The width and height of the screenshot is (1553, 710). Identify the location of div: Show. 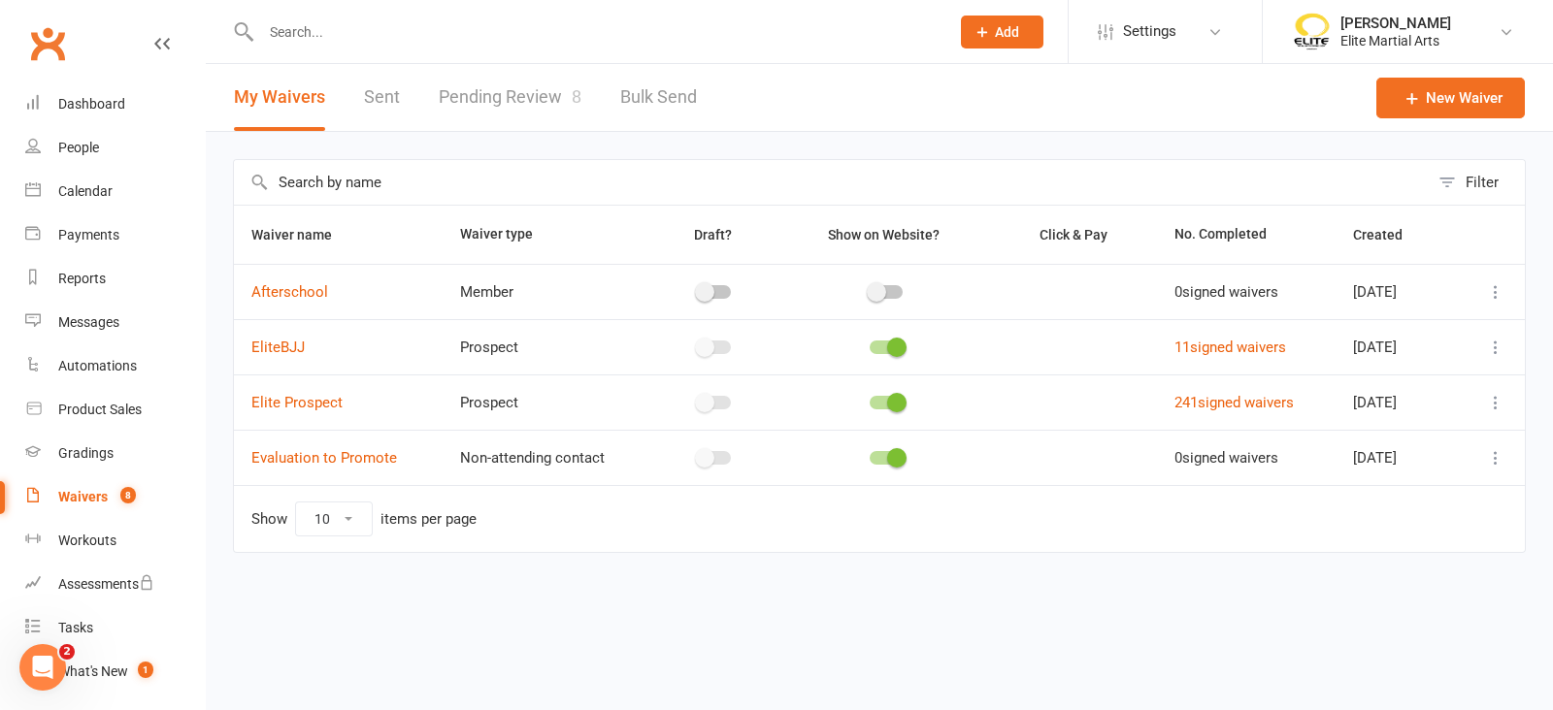
(364, 519).